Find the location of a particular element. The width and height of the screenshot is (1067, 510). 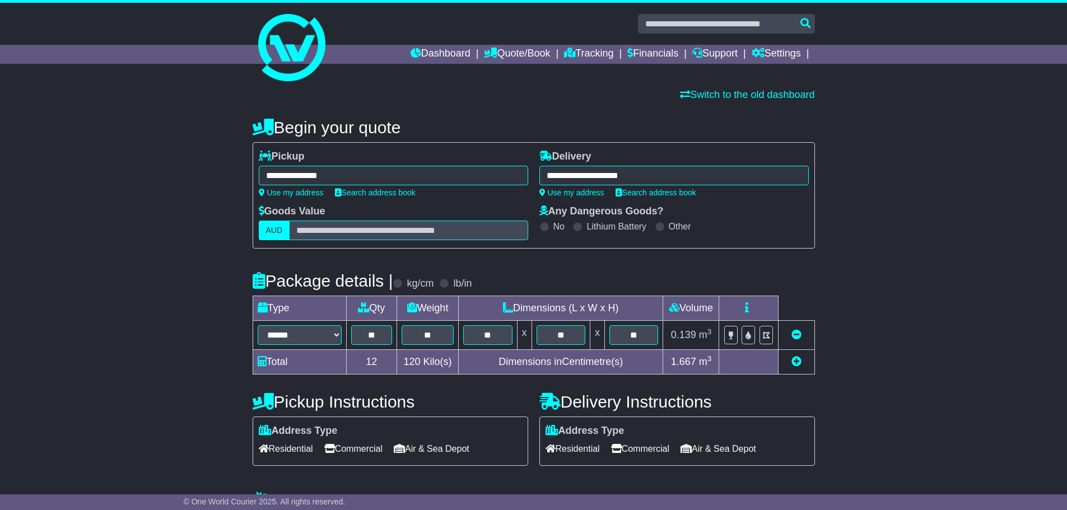

span: © One World Courier 2025. All rights reserved. is located at coordinates (264, 502).